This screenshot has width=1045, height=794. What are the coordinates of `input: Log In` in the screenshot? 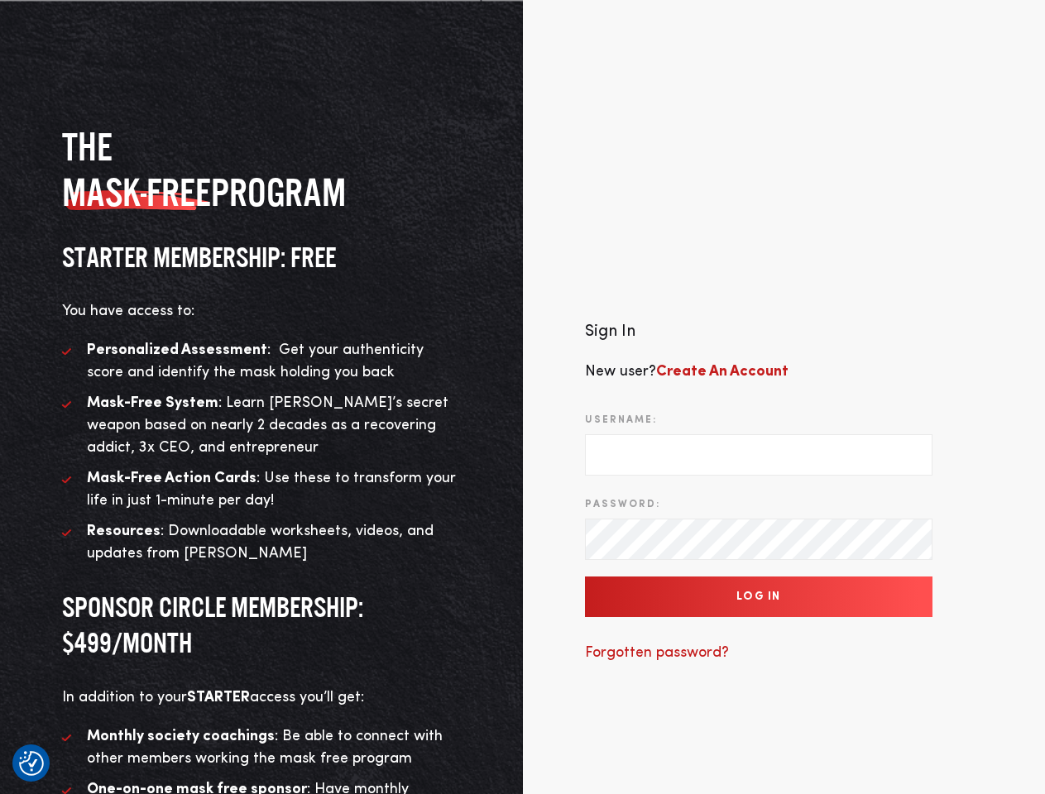 It's located at (759, 596).